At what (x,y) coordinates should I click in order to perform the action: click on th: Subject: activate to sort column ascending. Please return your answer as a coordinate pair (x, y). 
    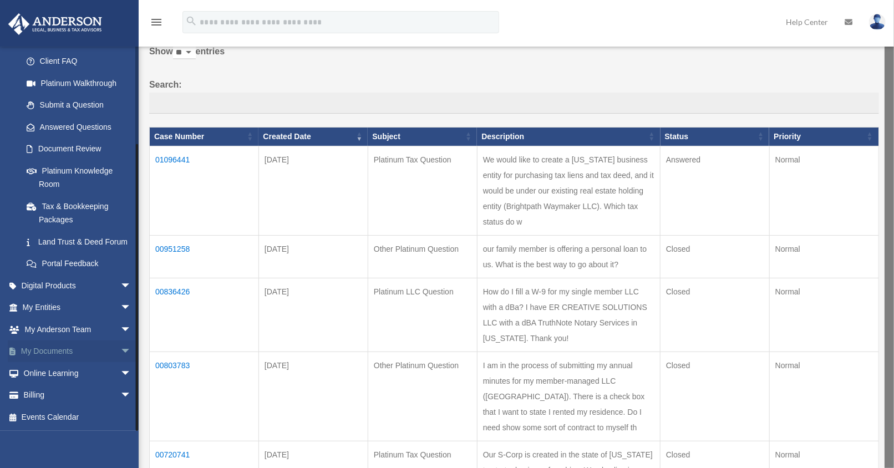
    Looking at the image, I should click on (422, 136).